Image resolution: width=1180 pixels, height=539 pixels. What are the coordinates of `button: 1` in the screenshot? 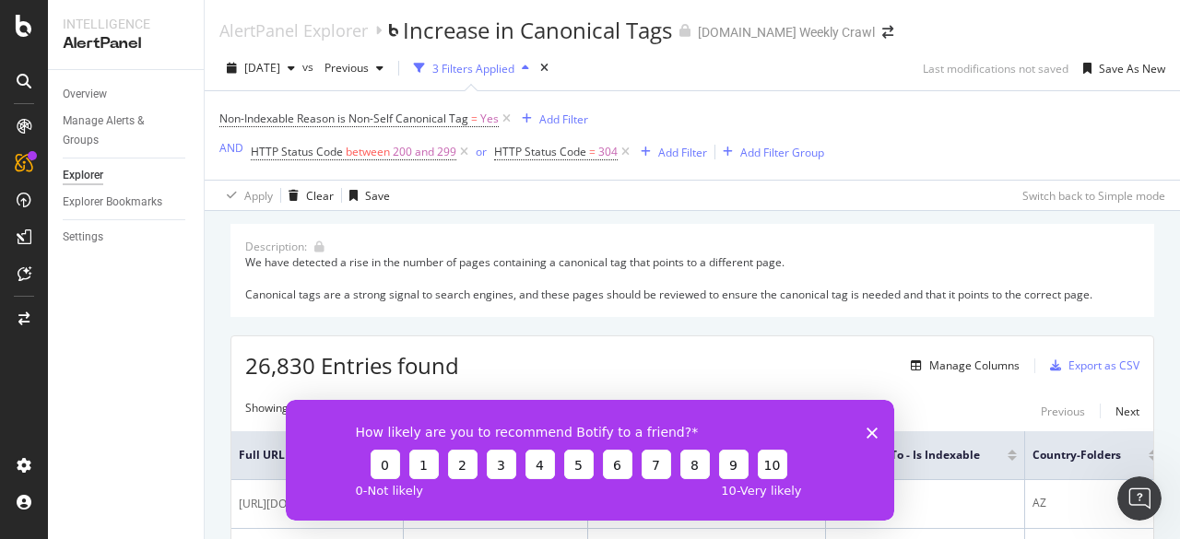 It's located at (138, 65).